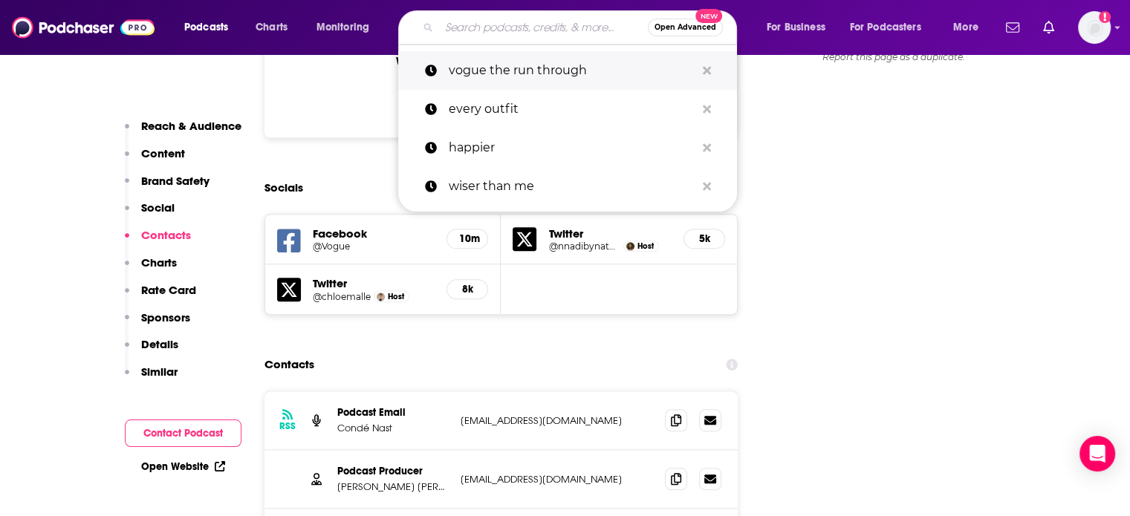  What do you see at coordinates (158, 241) in the screenshot?
I see `button: Contacts` at bounding box center [158, 241].